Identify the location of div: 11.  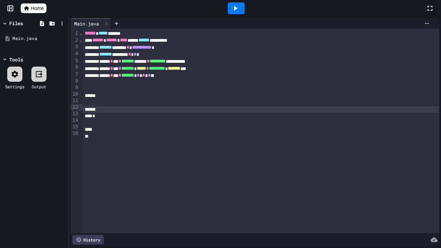
(75, 100).